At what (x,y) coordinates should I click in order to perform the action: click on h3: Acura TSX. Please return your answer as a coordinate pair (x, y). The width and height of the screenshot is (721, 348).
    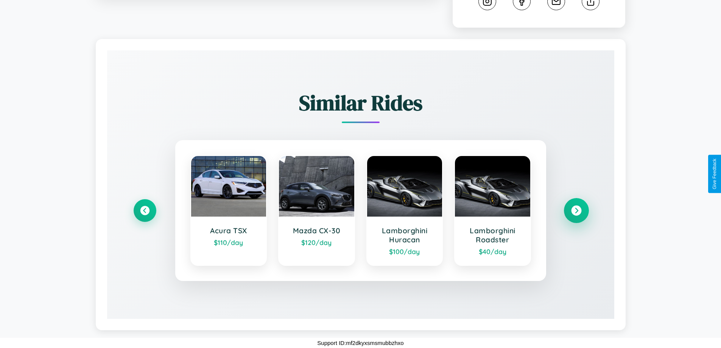
    Looking at the image, I should click on (229, 231).